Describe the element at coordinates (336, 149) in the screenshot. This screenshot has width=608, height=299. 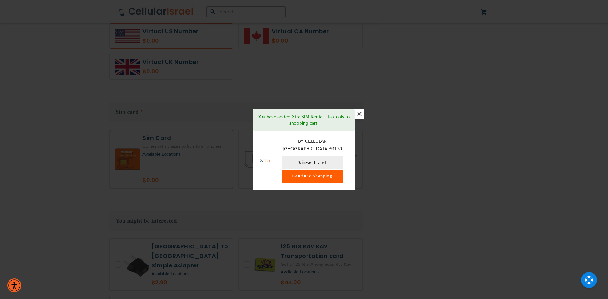
I see `span: $31.50` at that location.